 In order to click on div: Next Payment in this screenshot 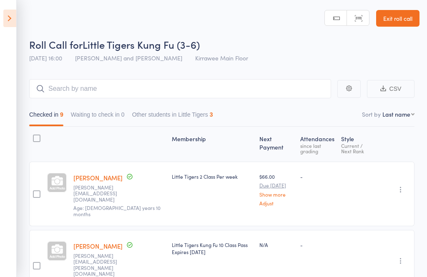, I will do `click(277, 144)`.